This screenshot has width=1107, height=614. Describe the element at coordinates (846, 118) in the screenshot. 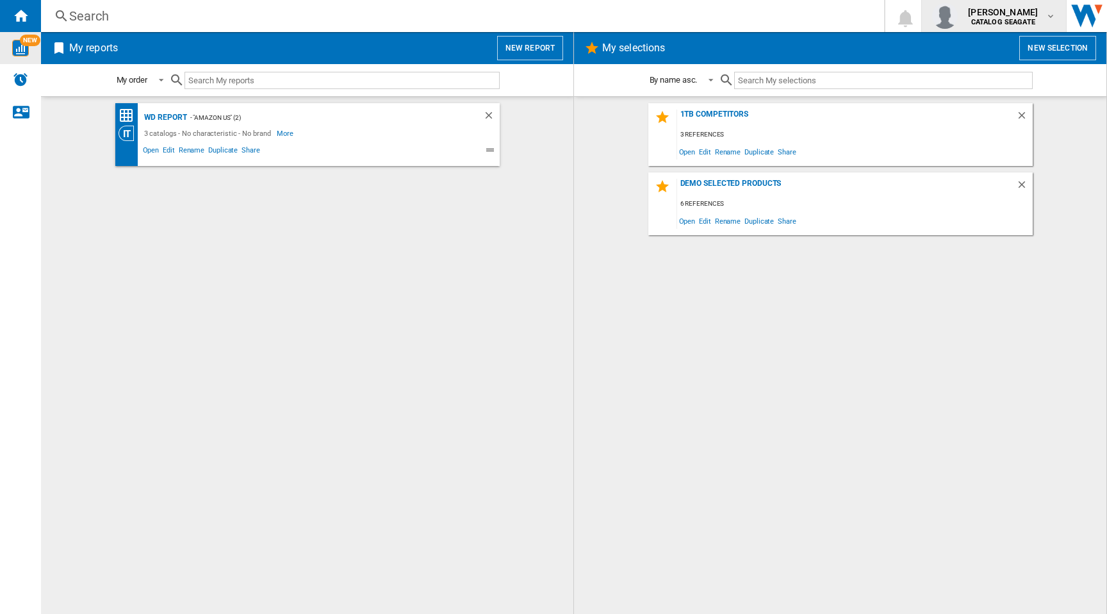

I see `div: 1TB competitors` at that location.